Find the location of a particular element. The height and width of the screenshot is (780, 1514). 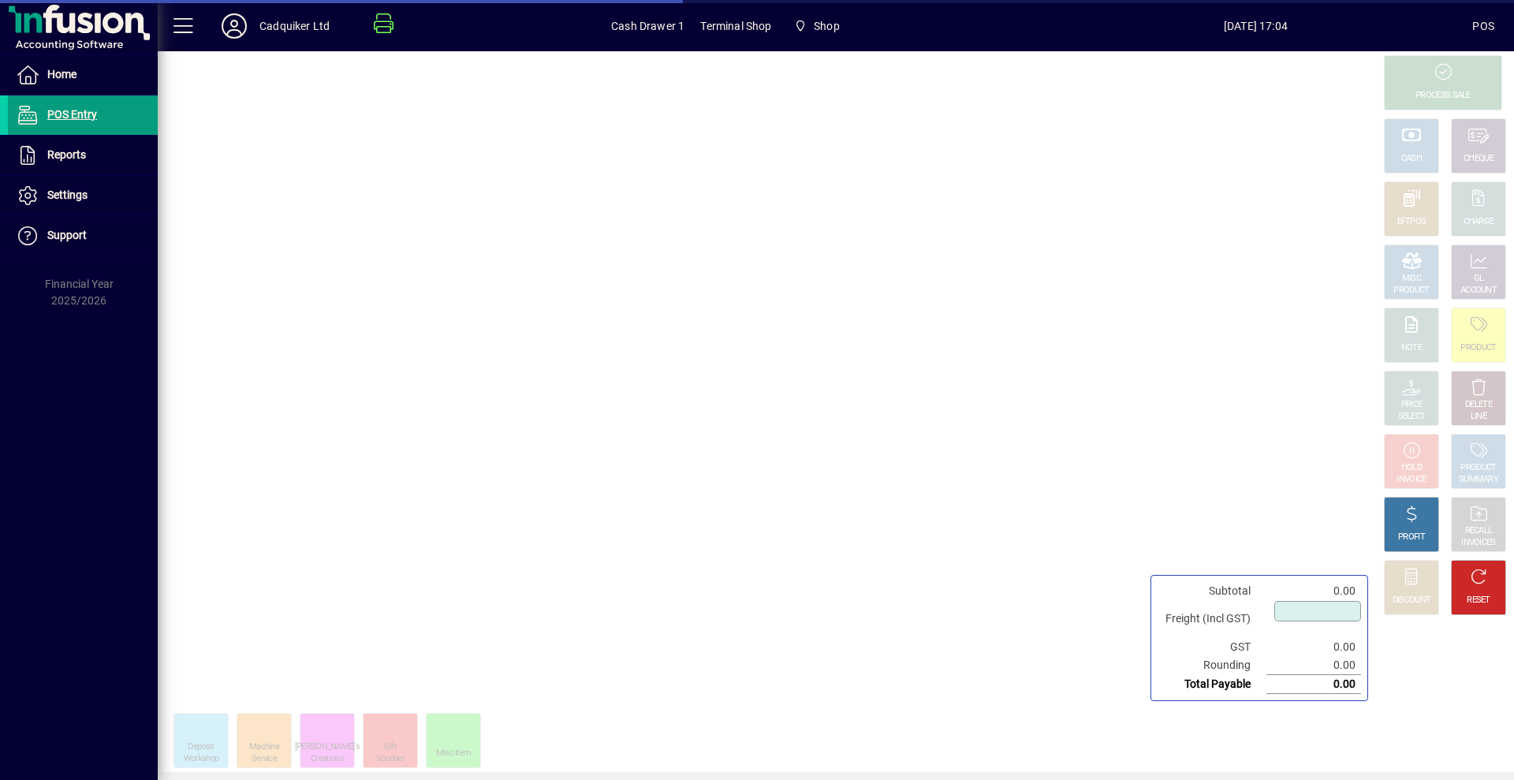

td: Rounding is located at coordinates (1212, 665).